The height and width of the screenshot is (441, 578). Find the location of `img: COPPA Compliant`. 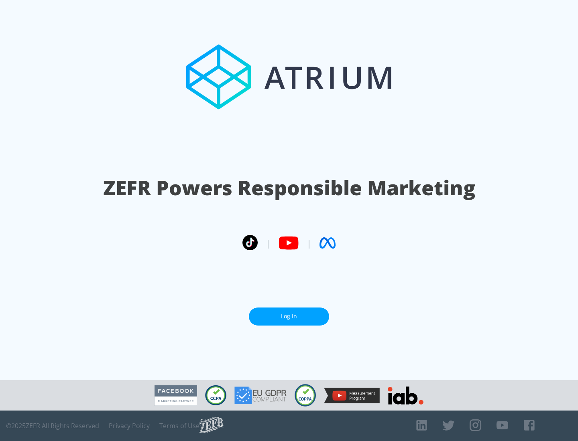

img: COPPA Compliant is located at coordinates (305, 396).